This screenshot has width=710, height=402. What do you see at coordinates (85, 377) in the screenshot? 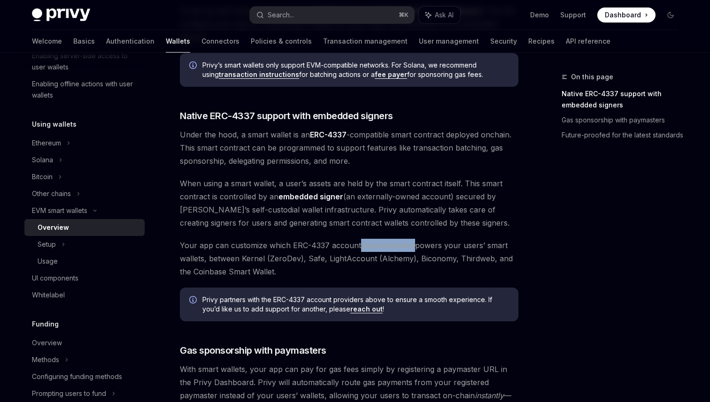
I see `a: Configuring funding methods` at bounding box center [85, 377].